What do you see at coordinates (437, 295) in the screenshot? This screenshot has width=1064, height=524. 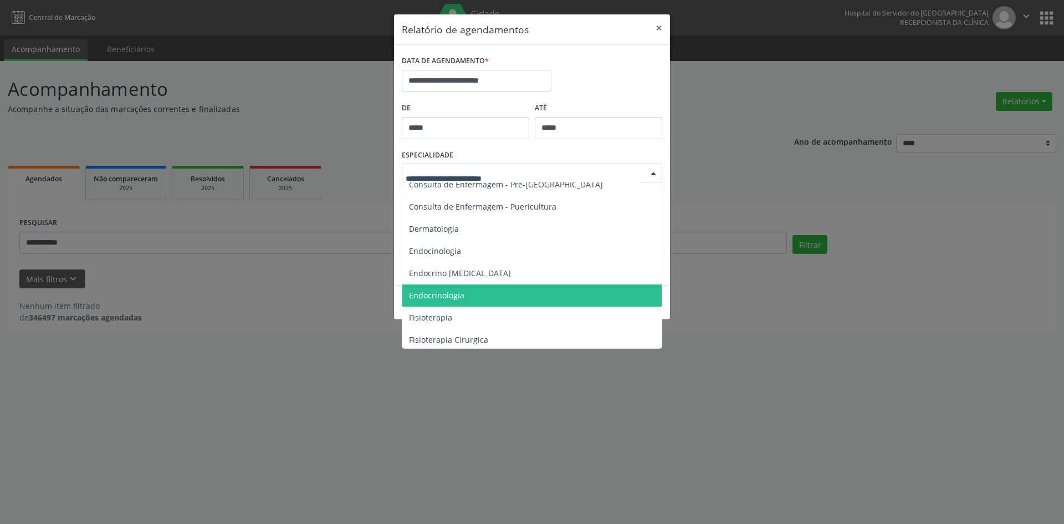 I see `span: Endocrinologia` at bounding box center [437, 295].